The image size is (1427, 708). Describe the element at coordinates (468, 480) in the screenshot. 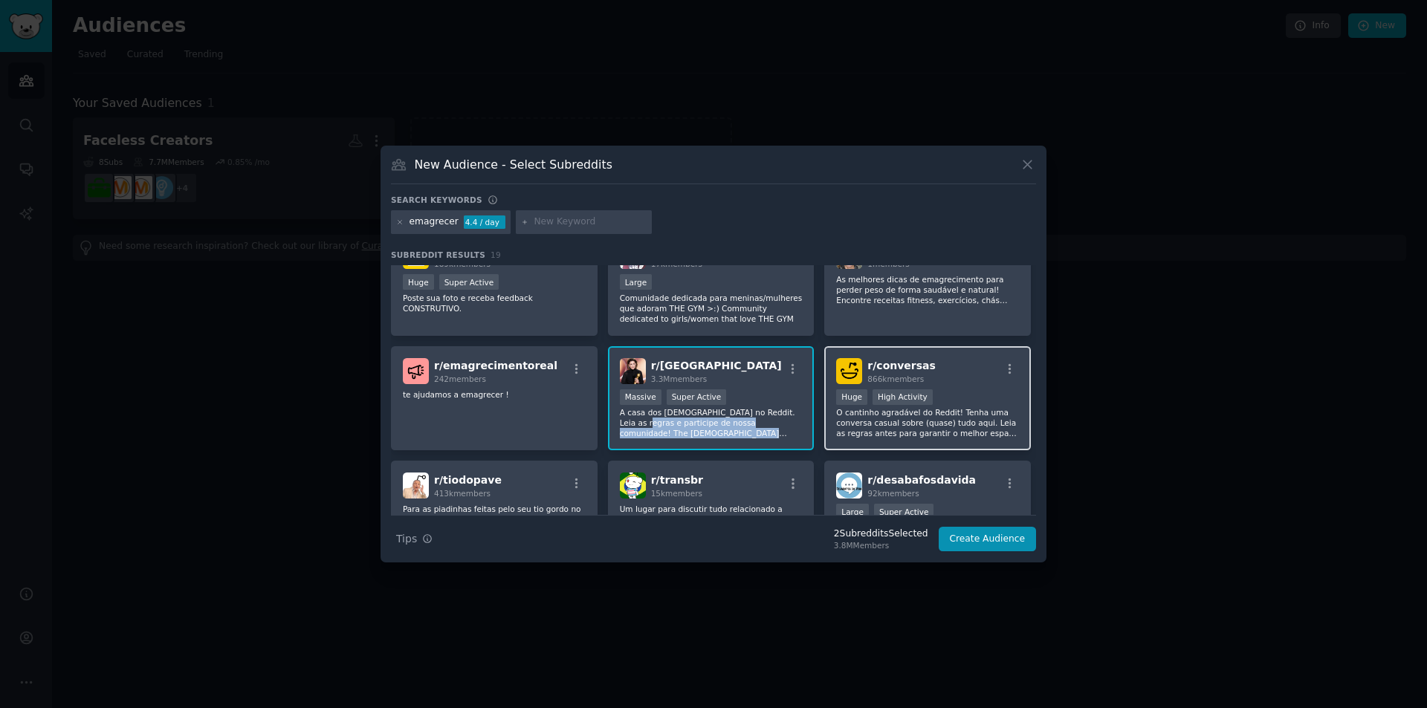

I see `span: r/ tiodopave` at that location.